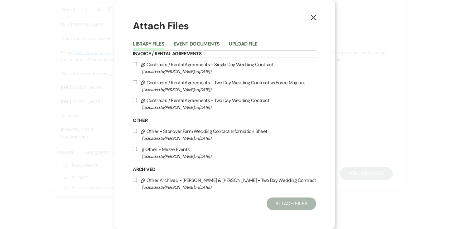  Describe the element at coordinates (224, 169) in the screenshot. I see `h6: Archived` at that location.